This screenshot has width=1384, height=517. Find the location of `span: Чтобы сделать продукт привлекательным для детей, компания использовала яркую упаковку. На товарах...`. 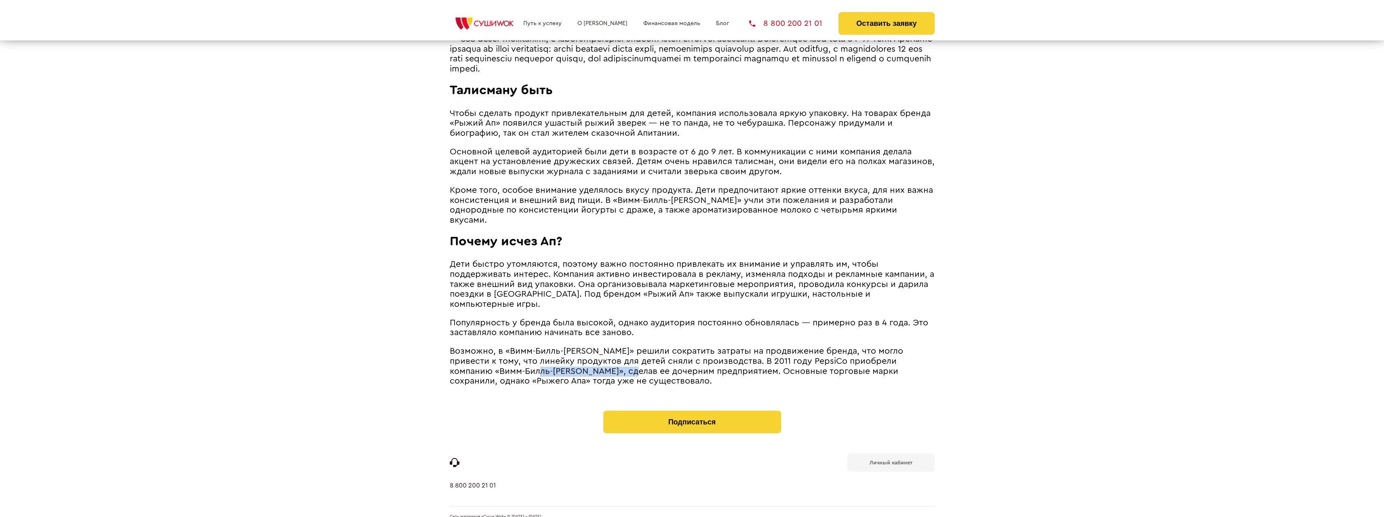

span: Чтобы сделать продукт привлекательным для детей, компания использовала яркую упаковку. На товарах... is located at coordinates (690, 123).